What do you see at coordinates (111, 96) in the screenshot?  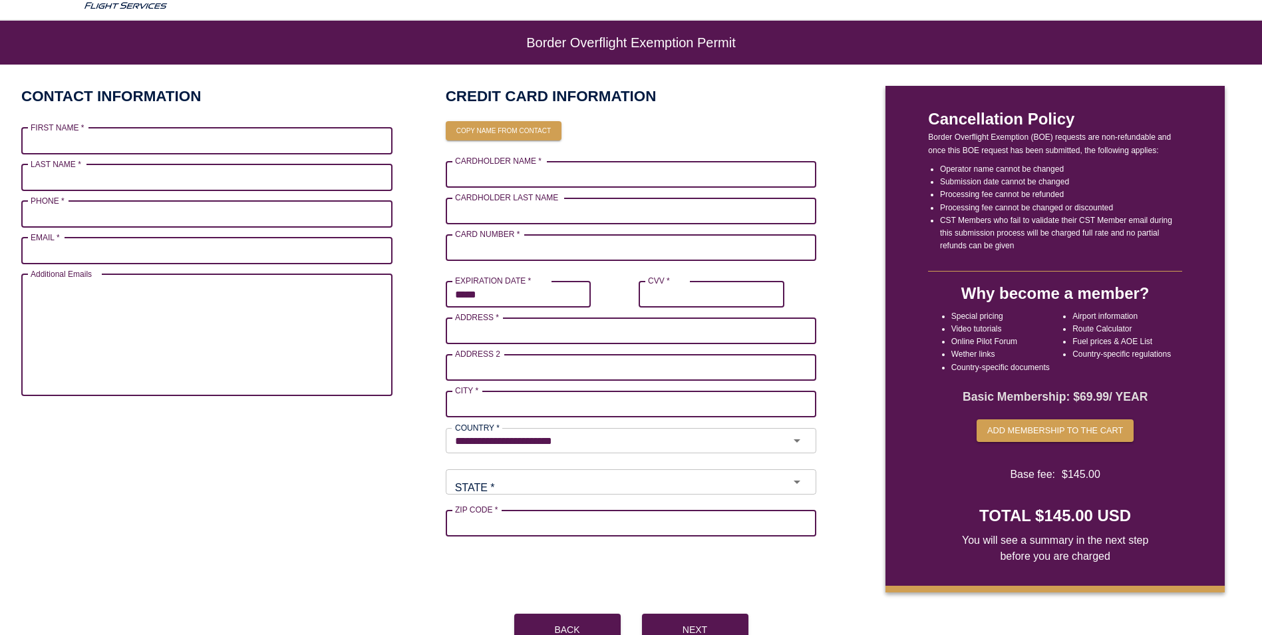 I see `h2: CONTACT INFORMATION` at bounding box center [111, 96].